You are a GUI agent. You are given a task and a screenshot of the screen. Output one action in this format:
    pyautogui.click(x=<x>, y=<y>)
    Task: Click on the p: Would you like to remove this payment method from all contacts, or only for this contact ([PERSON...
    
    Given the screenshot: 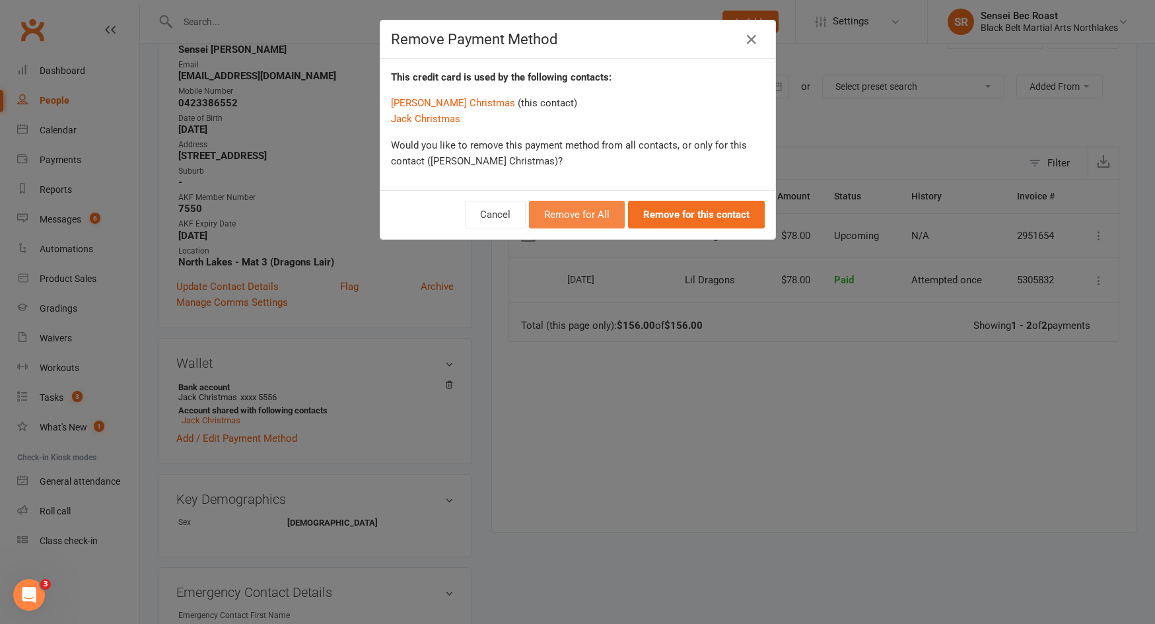 What is the action you would take?
    pyautogui.click(x=578, y=153)
    